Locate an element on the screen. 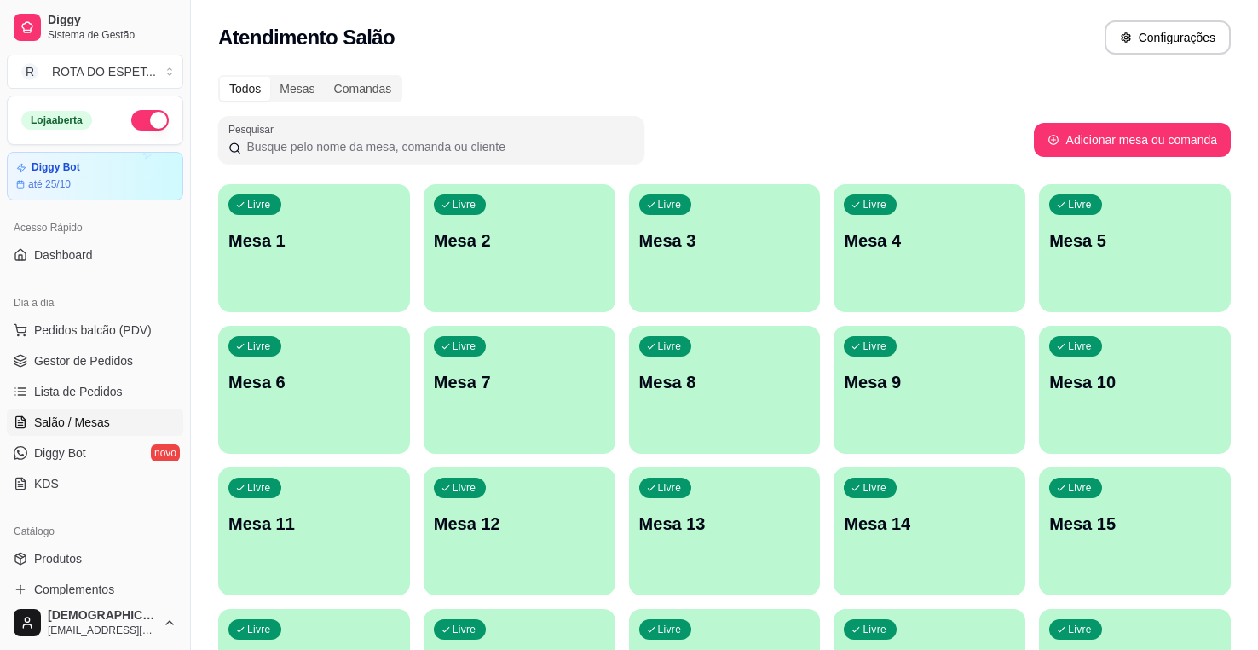 The width and height of the screenshot is (1258, 650). p: Mesa 14 is located at coordinates (929, 524).